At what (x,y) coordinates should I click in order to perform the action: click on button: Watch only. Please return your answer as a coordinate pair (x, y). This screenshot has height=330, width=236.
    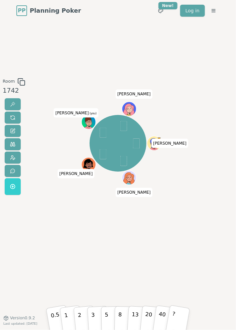
    Looking at the image, I should click on (13, 145).